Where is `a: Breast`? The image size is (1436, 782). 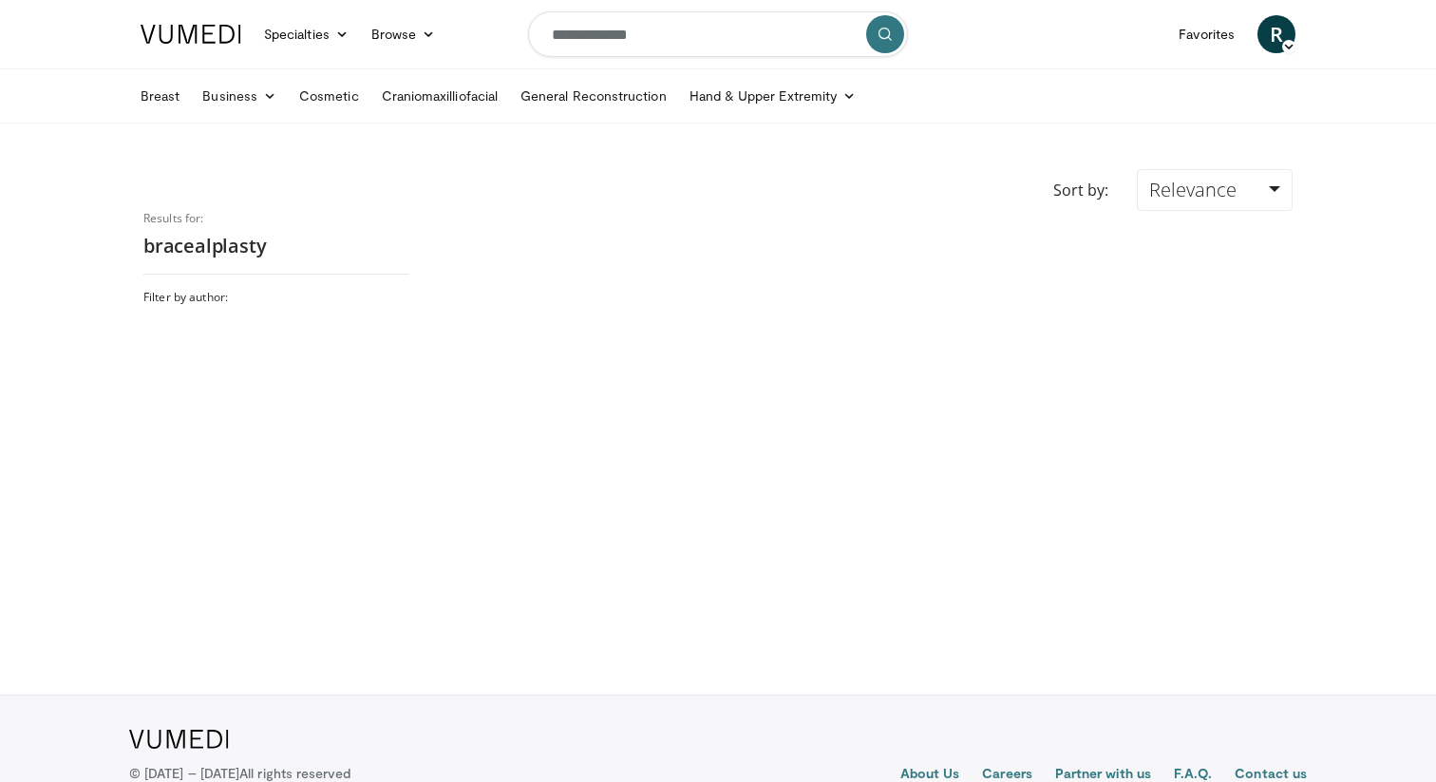 a: Breast is located at coordinates (160, 96).